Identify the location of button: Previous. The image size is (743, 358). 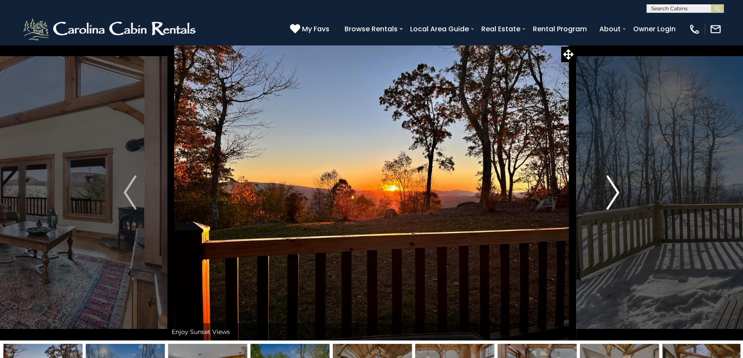
(130, 193).